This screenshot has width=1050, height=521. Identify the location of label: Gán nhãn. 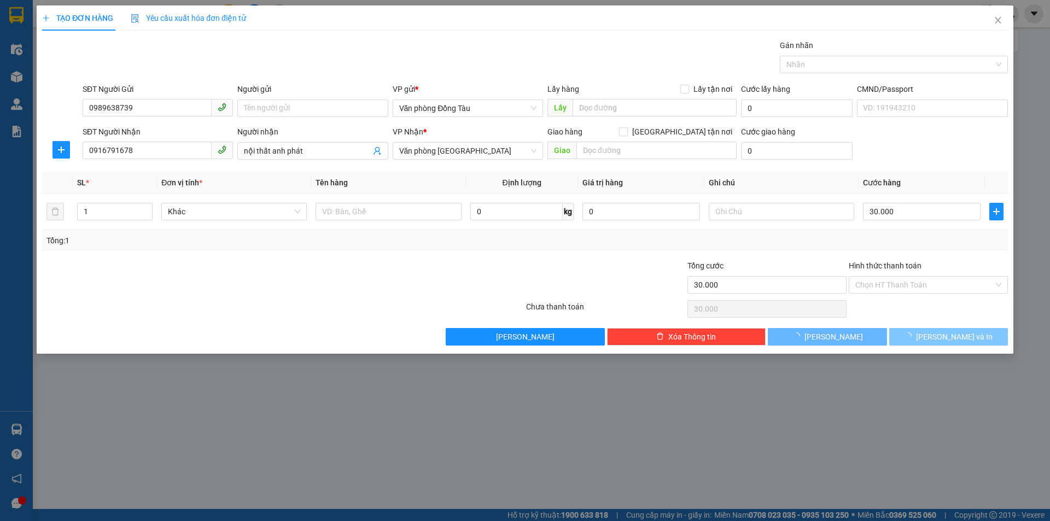
(796, 45).